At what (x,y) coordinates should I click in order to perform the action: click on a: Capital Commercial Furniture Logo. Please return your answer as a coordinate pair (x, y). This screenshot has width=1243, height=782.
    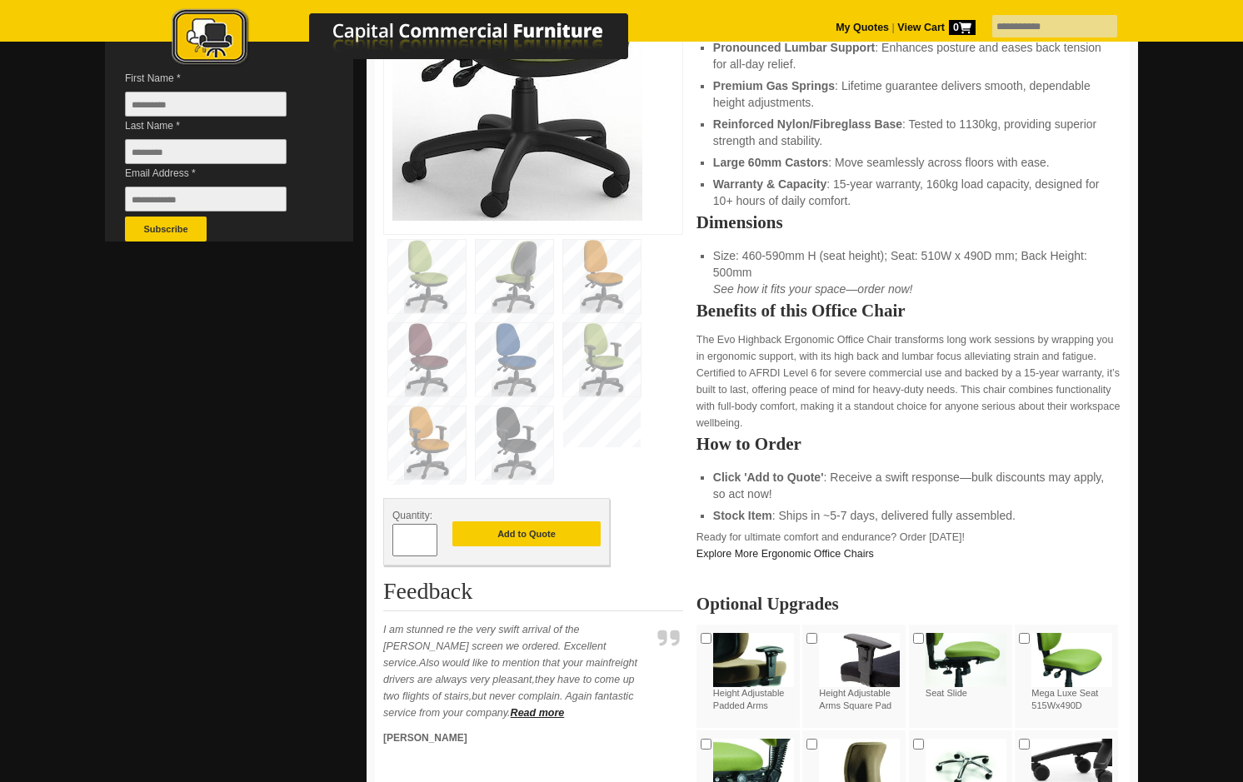
    Looking at the image, I should click on (417, 41).